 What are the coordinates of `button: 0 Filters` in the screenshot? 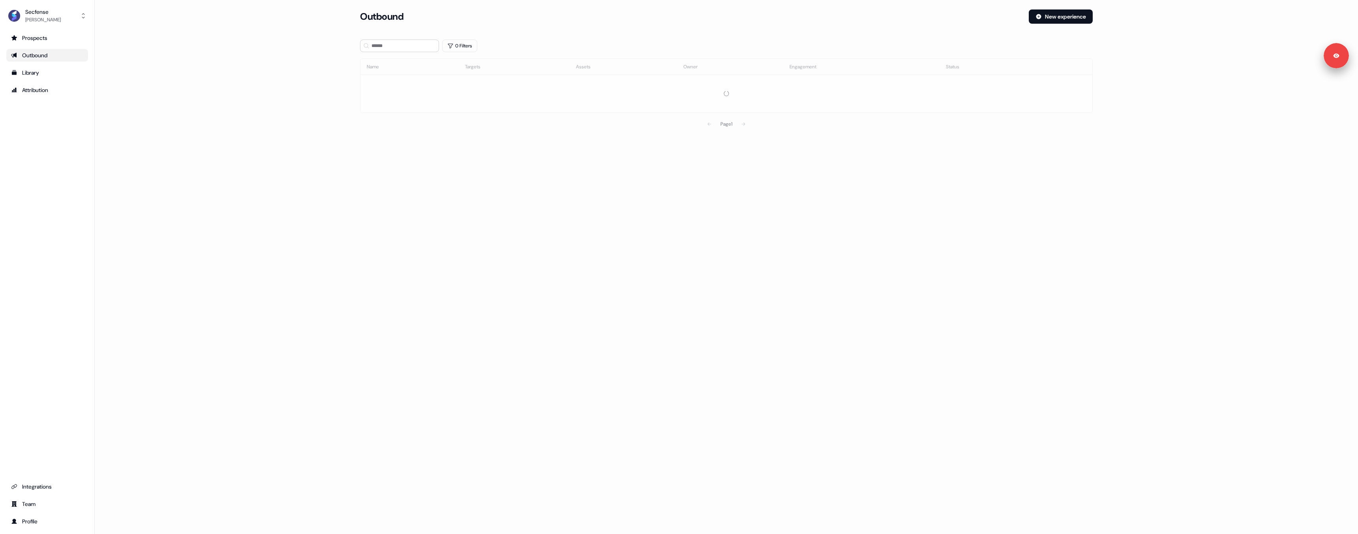 It's located at (460, 46).